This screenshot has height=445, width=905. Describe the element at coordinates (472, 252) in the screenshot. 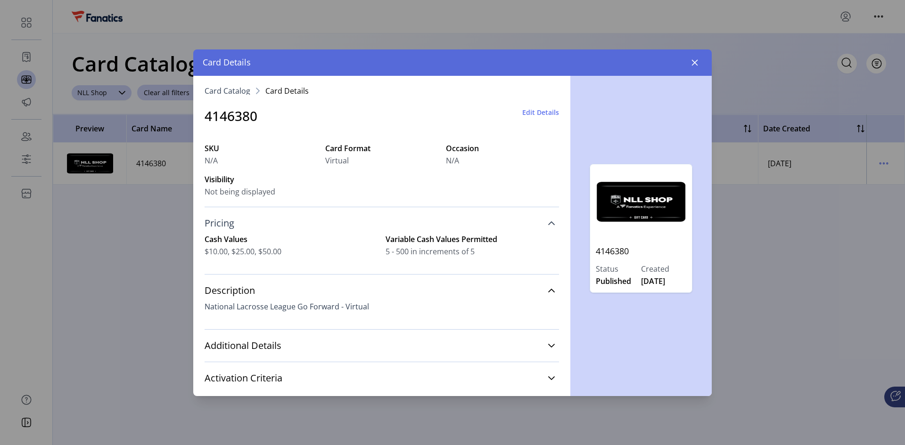

I see `span: 5 - 500 in increments of 5` at that location.